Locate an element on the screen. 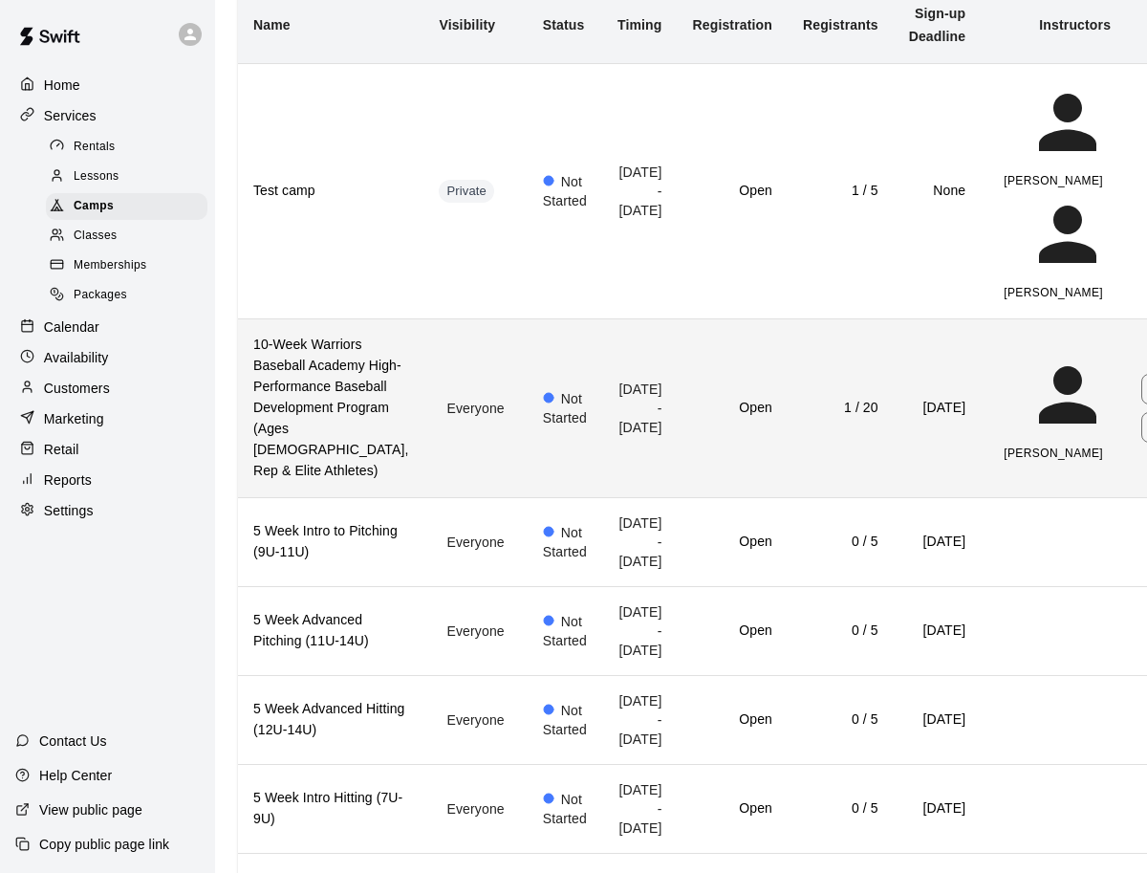 Image resolution: width=1147 pixels, height=873 pixels. b: Status is located at coordinates (564, 25).